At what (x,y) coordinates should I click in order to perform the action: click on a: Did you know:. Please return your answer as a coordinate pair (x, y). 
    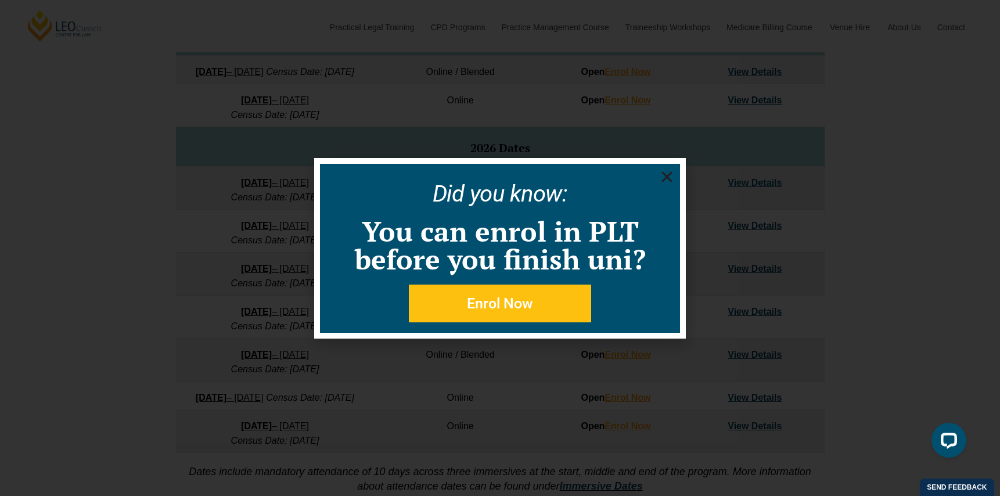
    Looking at the image, I should click on (500, 193).